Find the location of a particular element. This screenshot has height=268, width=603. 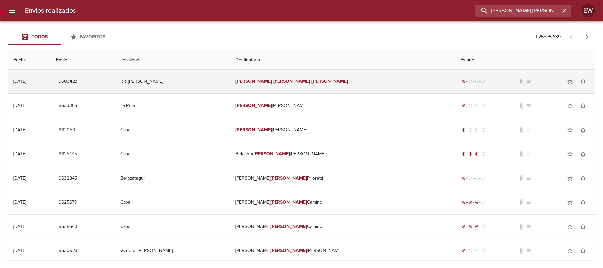

div: Abrir información de usuario is located at coordinates (588, 11).